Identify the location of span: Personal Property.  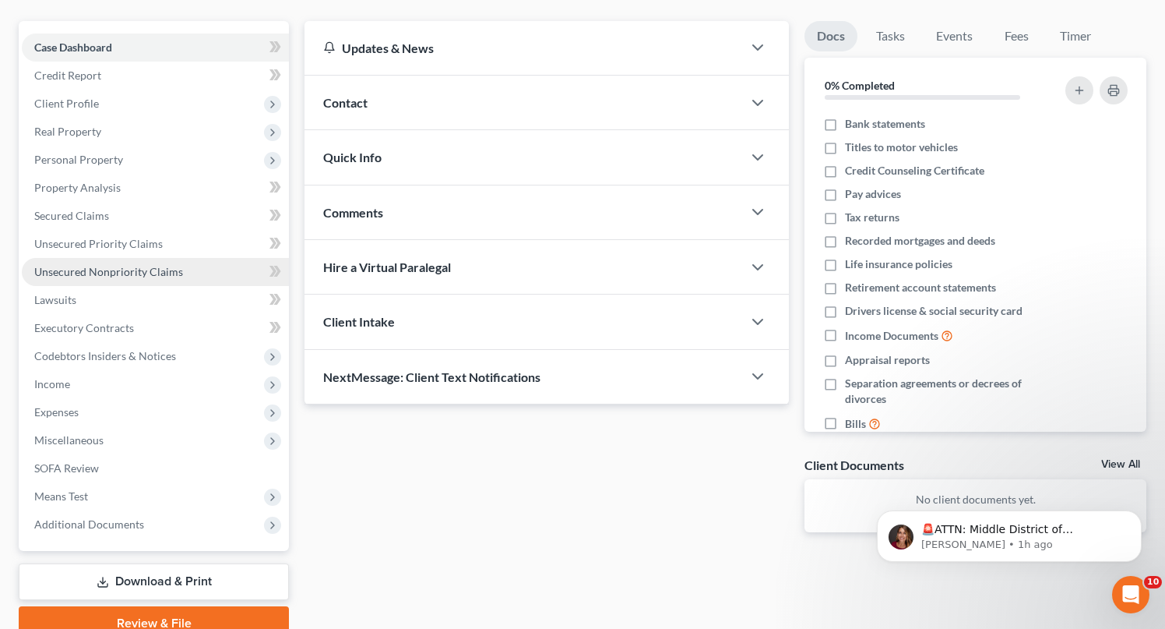
(79, 159).